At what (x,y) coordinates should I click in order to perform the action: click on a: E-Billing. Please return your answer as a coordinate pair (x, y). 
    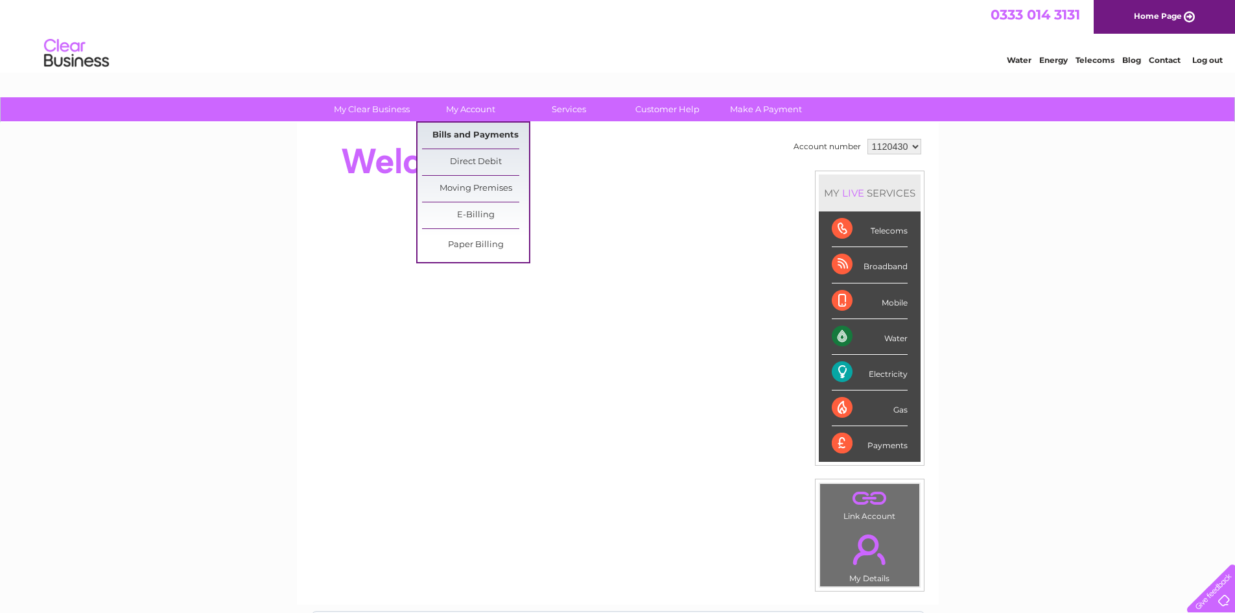
    Looking at the image, I should click on (475, 215).